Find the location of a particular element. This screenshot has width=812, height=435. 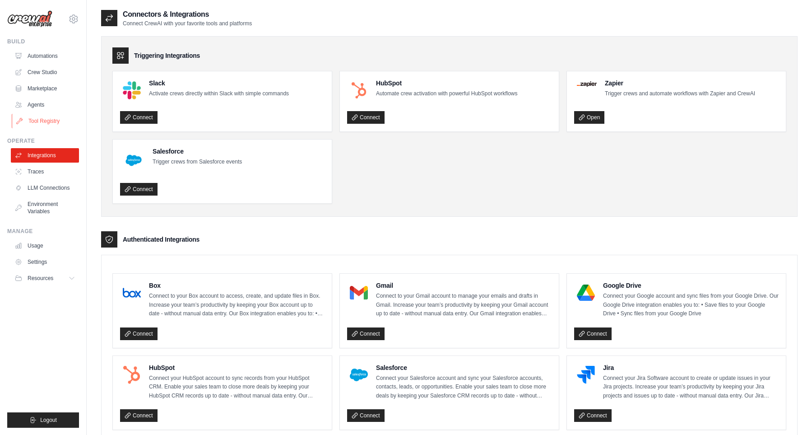

img: Logo is located at coordinates (30, 19).